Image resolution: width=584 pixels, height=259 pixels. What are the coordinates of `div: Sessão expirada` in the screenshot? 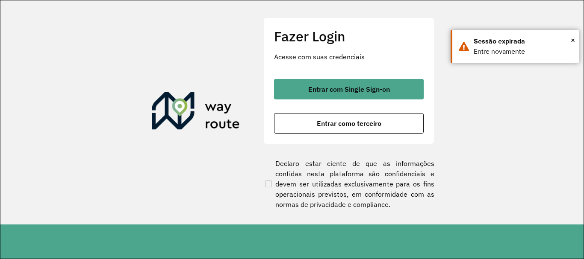 It's located at (522, 41).